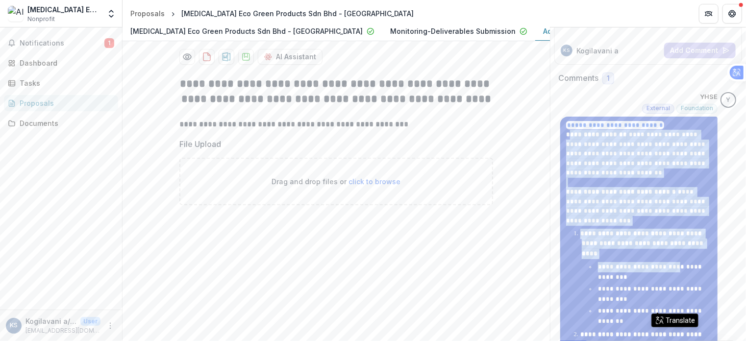 This screenshot has width=746, height=341. What do you see at coordinates (51, 321) in the screenshot?
I see `p: Kogilavani a/p Supermaniam` at bounding box center [51, 321].